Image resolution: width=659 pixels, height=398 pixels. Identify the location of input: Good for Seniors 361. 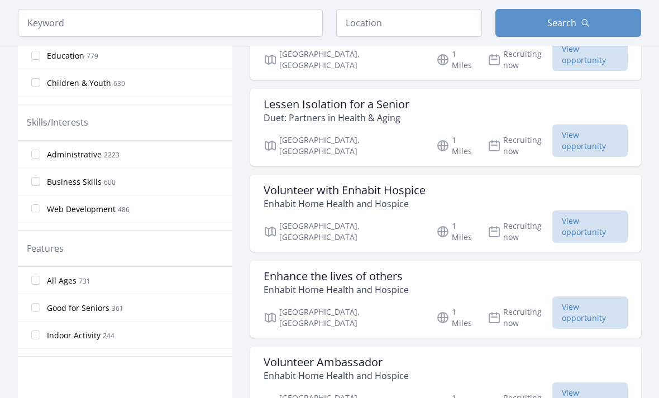
(36, 308).